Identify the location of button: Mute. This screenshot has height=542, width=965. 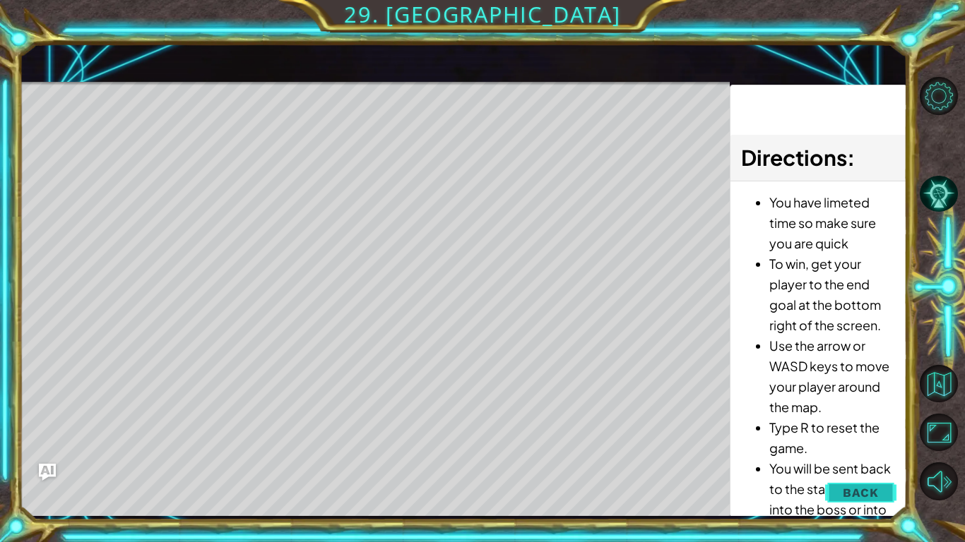
(939, 482).